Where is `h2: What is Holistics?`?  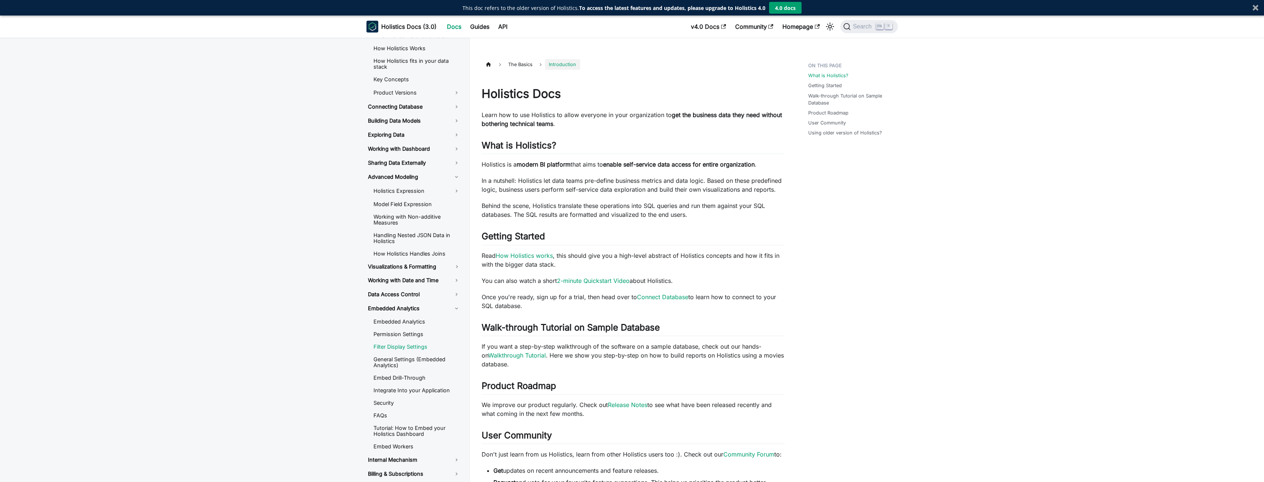 h2: What is Holistics? is located at coordinates (633, 147).